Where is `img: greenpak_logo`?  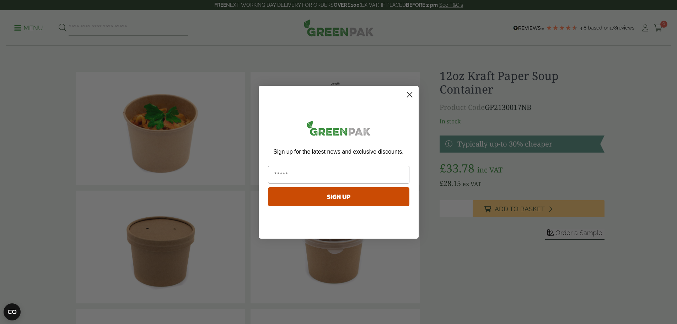 img: greenpak_logo is located at coordinates (339, 129).